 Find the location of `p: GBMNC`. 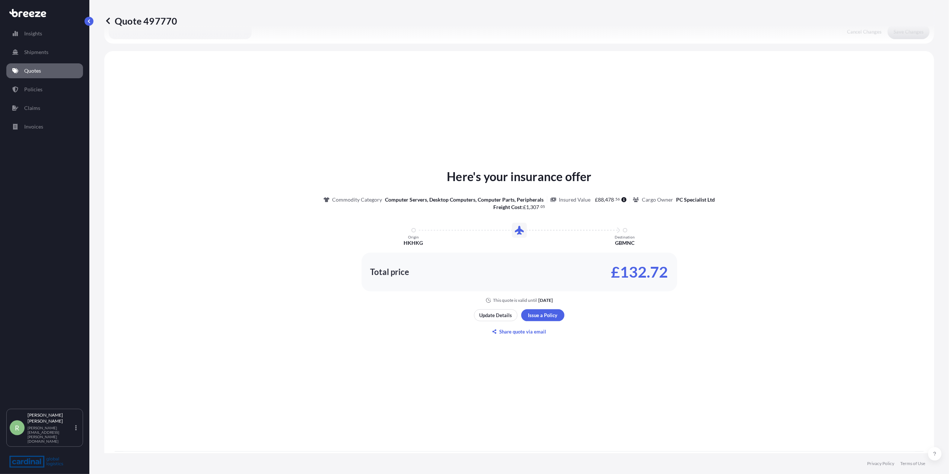

p: GBMNC is located at coordinates (625, 243).